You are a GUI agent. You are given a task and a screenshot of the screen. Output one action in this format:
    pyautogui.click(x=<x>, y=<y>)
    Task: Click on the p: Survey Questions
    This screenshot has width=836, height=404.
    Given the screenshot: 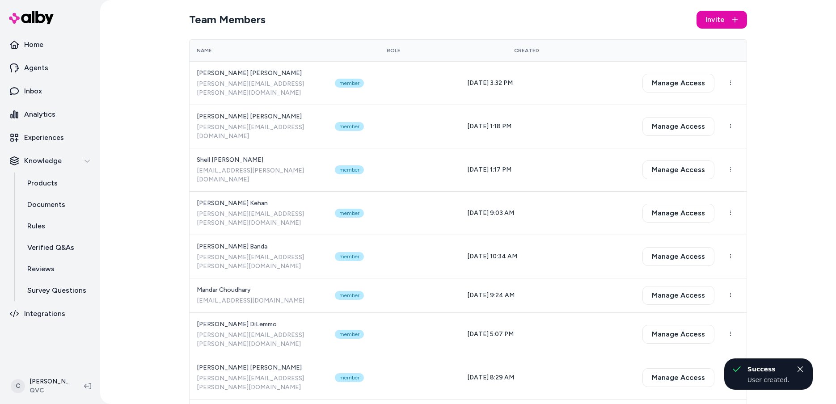 What is the action you would take?
    pyautogui.click(x=57, y=291)
    